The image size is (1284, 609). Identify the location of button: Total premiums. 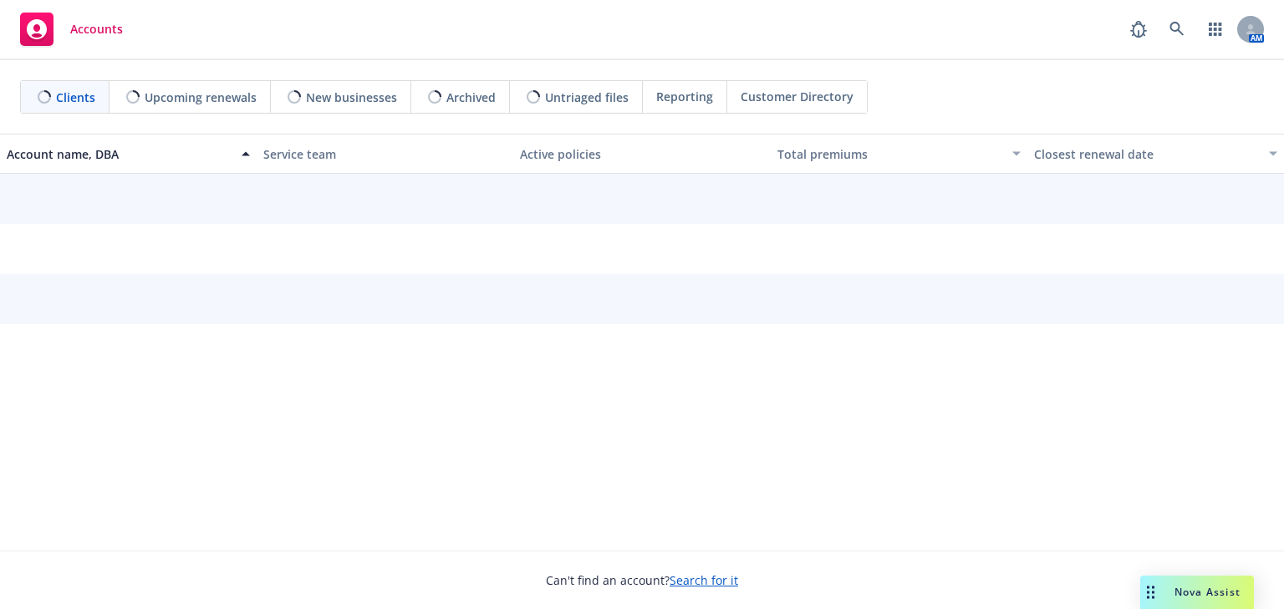
(899, 154).